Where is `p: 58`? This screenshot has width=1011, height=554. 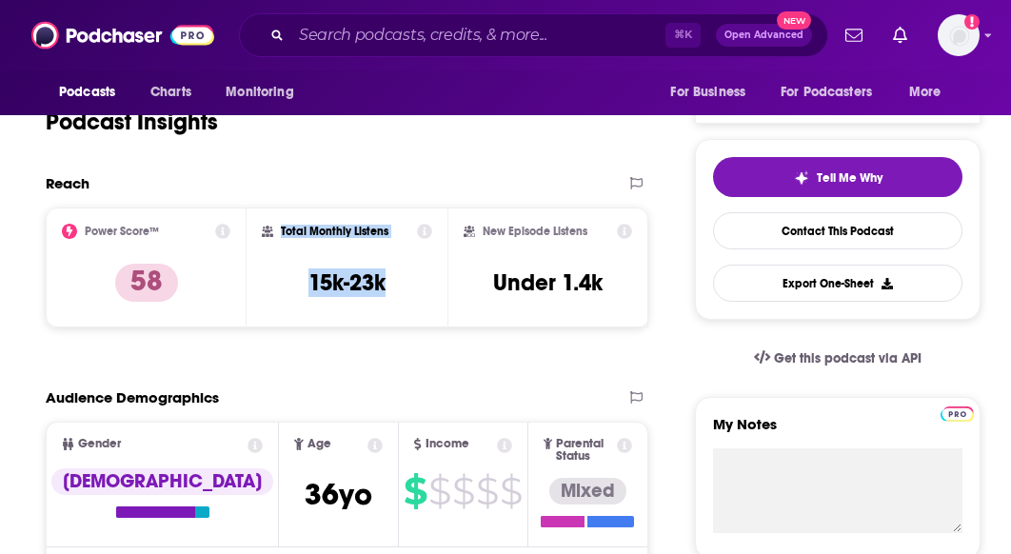 p: 58 is located at coordinates (147, 283).